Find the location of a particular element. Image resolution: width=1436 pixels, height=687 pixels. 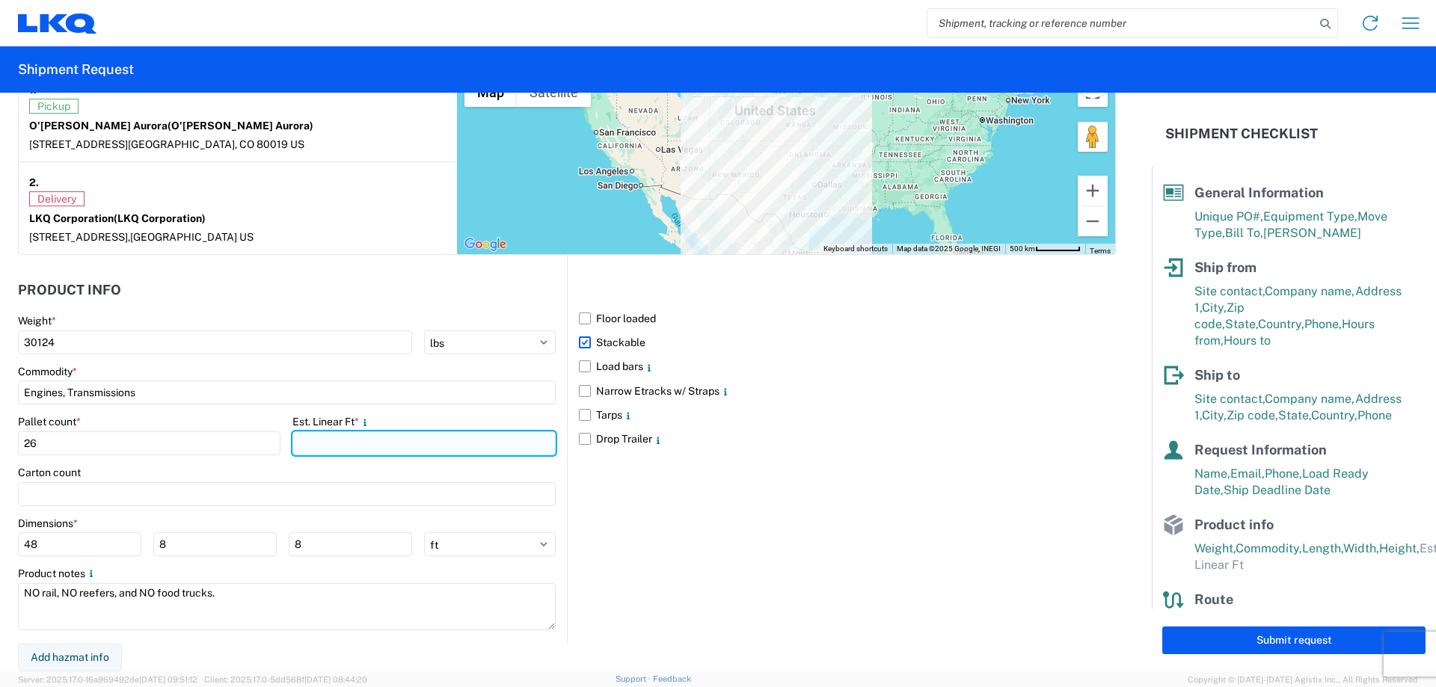

label: Dimensions is located at coordinates (48, 523).